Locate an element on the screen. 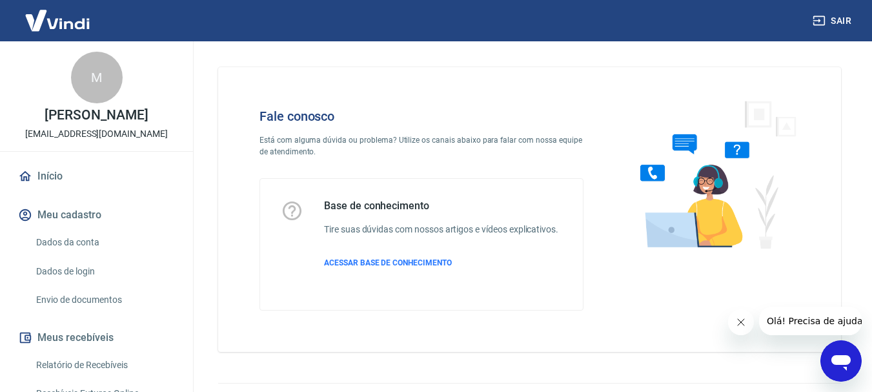 This screenshot has height=392, width=872. p: Está com alguma dúvida ou problema? Utilize os canais abaixo para falar com nossa equipe de atend... is located at coordinates (421, 146).